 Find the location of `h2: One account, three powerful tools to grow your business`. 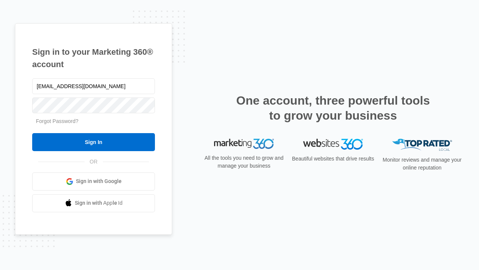

h2: One account, three powerful tools to grow your business is located at coordinates (333, 108).